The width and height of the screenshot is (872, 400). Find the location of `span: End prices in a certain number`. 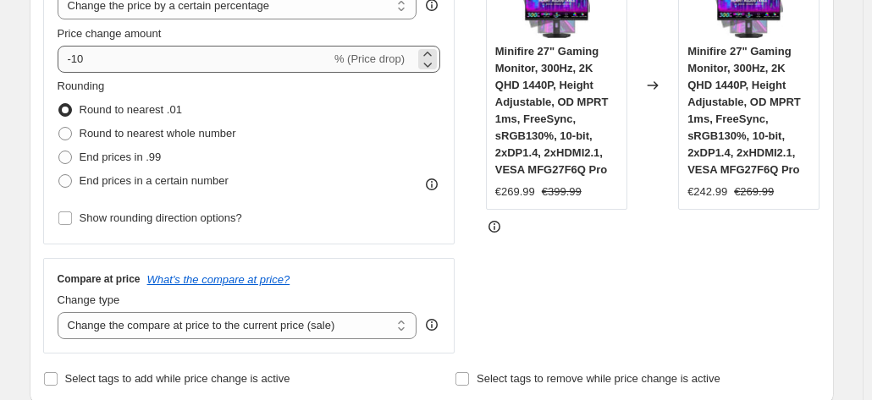

span: End prices in a certain number is located at coordinates (154, 180).